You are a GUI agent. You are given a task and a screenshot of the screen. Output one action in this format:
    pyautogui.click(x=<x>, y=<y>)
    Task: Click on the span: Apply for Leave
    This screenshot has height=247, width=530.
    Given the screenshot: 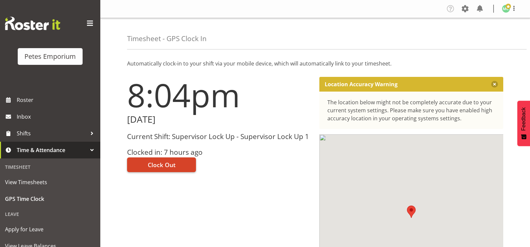 What is the action you would take?
    pyautogui.click(x=50, y=230)
    